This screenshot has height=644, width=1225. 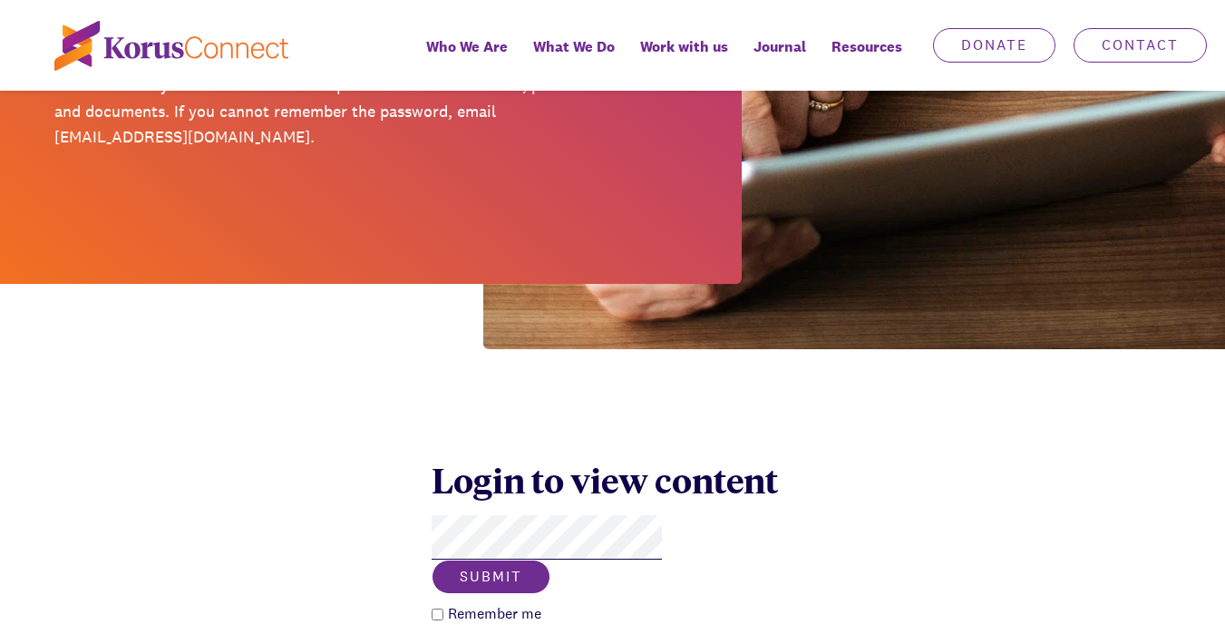 What do you see at coordinates (492, 614) in the screenshot?
I see `label: Remember me` at bounding box center [492, 614].